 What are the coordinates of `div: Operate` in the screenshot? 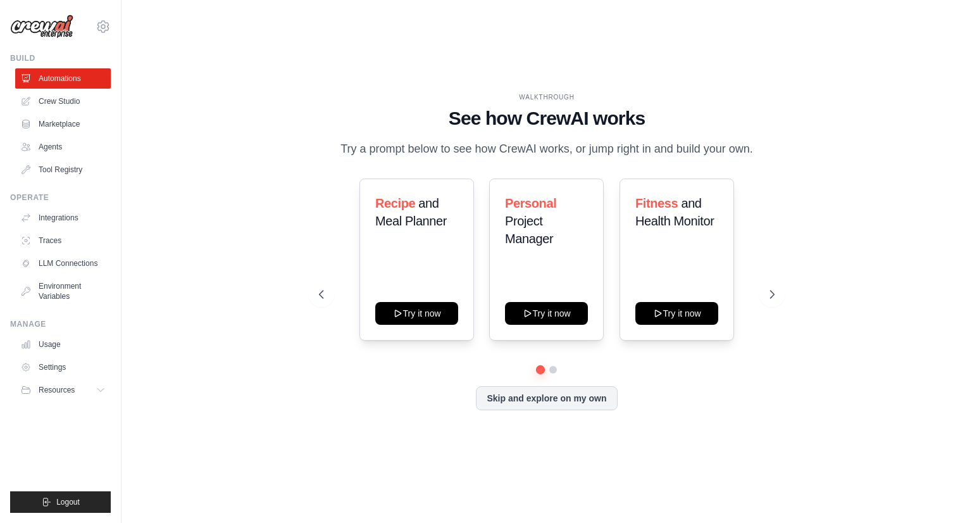 It's located at (60, 197).